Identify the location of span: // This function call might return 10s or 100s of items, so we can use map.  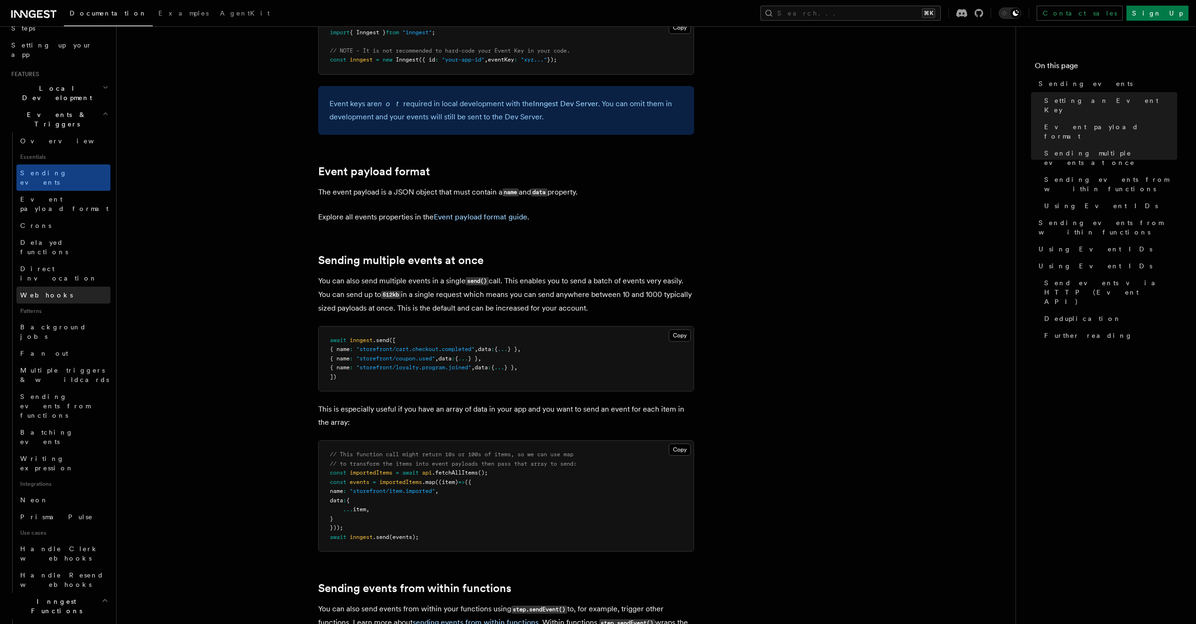
(452, 455).